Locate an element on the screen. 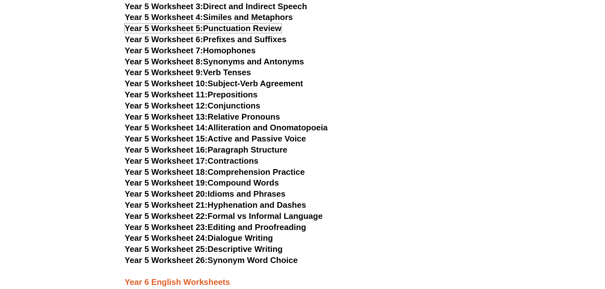  a: Year 5 Worksheet 24:Dialogue Writing is located at coordinates (199, 238).